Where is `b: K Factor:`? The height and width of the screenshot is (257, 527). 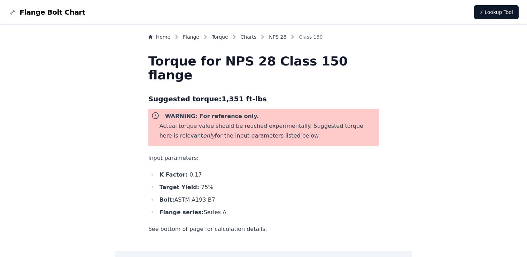 b: K Factor: is located at coordinates (174, 175).